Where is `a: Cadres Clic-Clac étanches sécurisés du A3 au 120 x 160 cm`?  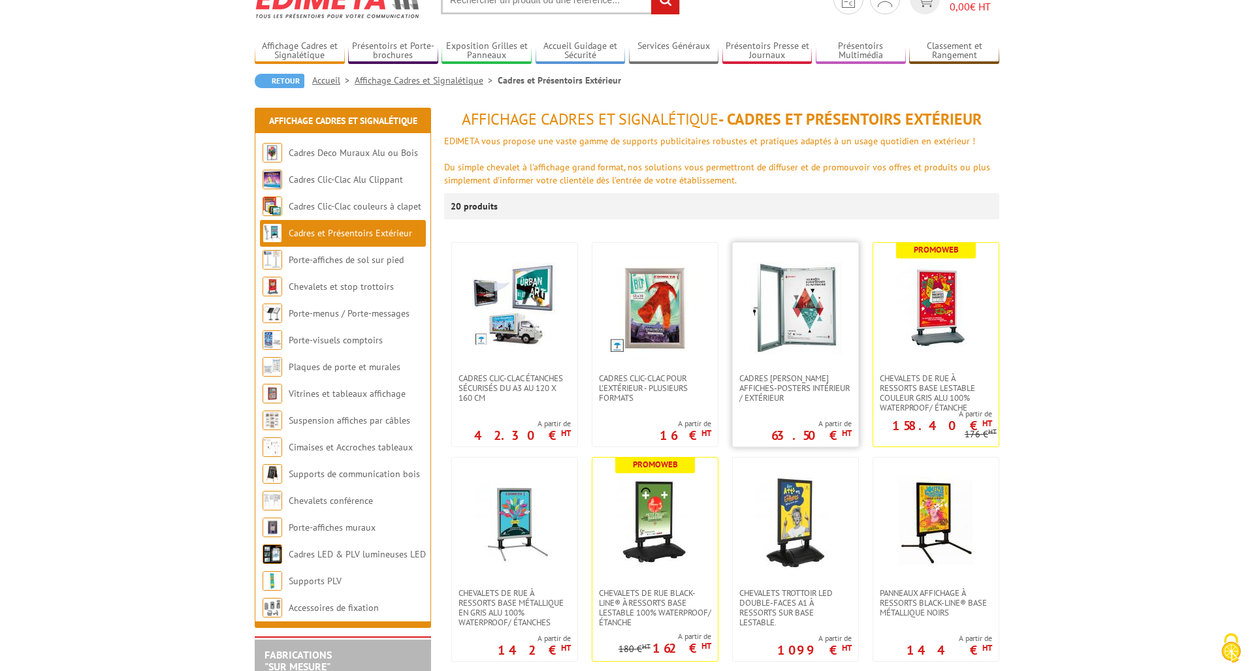
a: Cadres Clic-Clac étanches sécurisés du A3 au 120 x 160 cm is located at coordinates (514, 388).